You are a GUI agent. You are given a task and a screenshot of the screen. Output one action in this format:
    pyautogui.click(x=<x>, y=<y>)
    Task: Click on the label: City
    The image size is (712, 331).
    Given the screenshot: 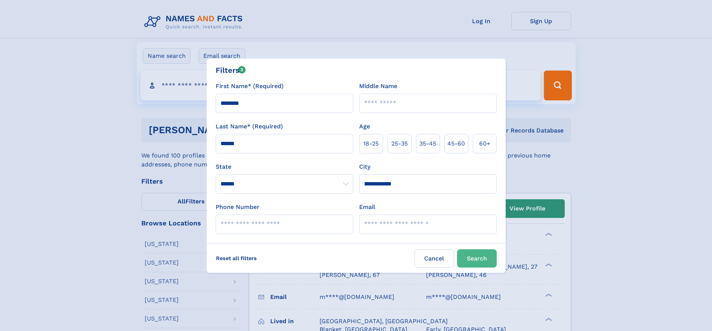 What is the action you would take?
    pyautogui.click(x=365, y=167)
    